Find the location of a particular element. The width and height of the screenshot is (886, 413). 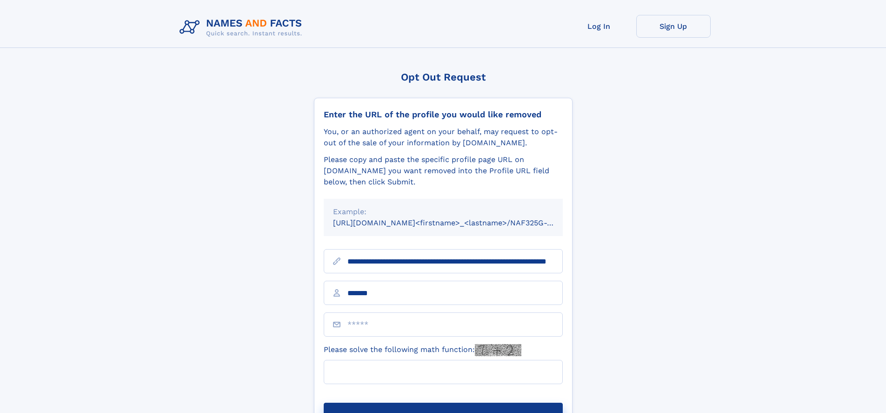

a: Sign Up is located at coordinates (674, 26).